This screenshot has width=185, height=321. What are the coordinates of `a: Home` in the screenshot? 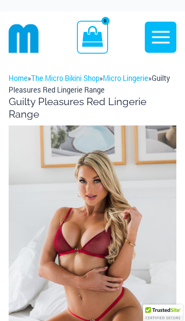 It's located at (18, 78).